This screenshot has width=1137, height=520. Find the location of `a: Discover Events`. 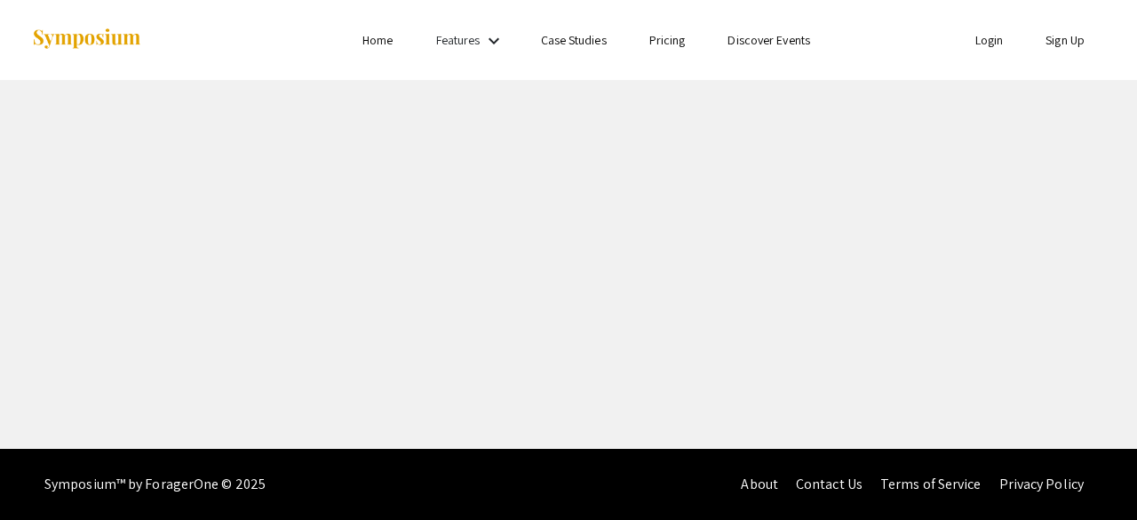

a: Discover Events is located at coordinates (768, 40).